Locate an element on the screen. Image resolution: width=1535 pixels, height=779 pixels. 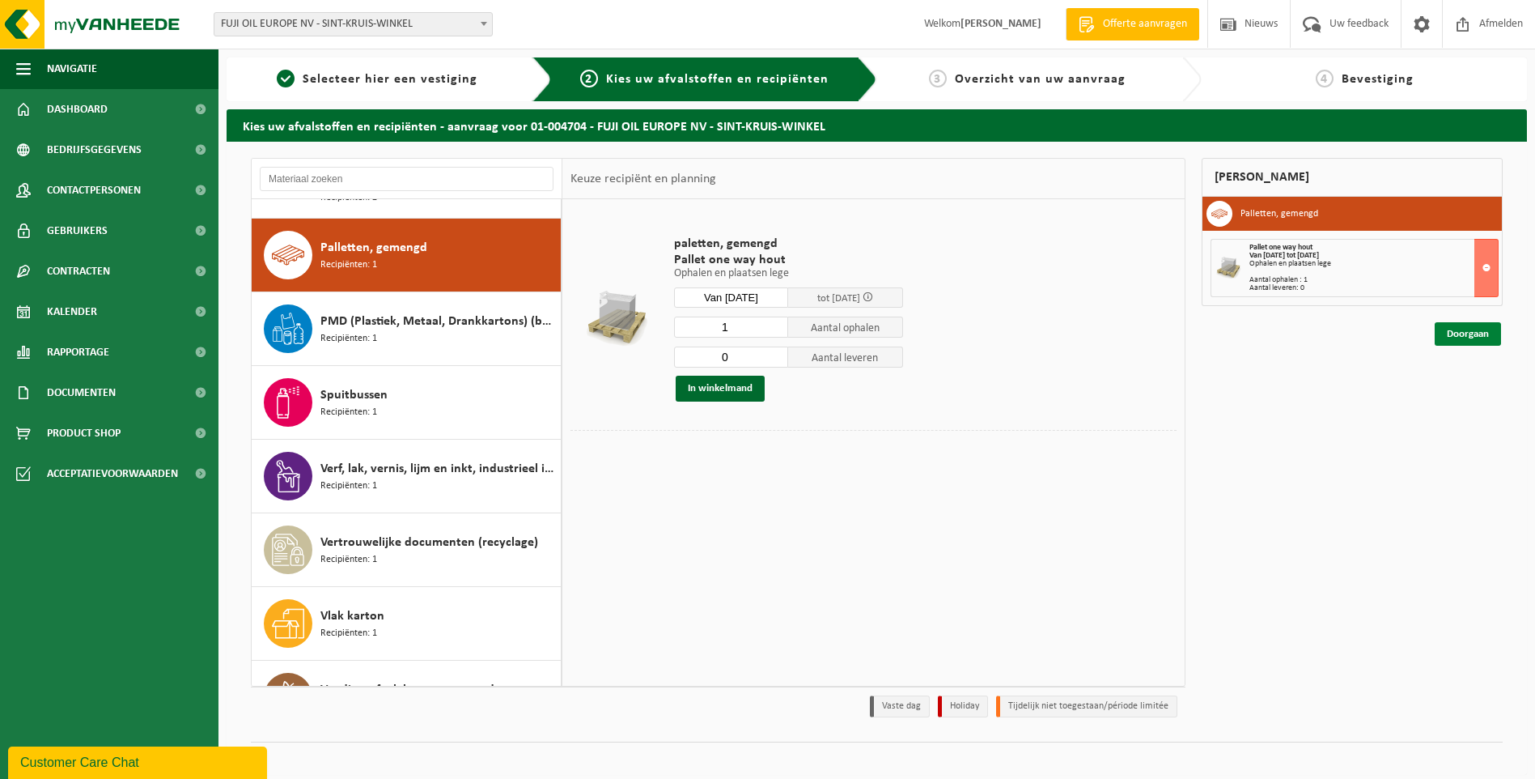
button: Verf, lak, vernis, lijm en inkt, industrieel in kleinverpakking Recipiënten: 1 is located at coordinates (406, 476).